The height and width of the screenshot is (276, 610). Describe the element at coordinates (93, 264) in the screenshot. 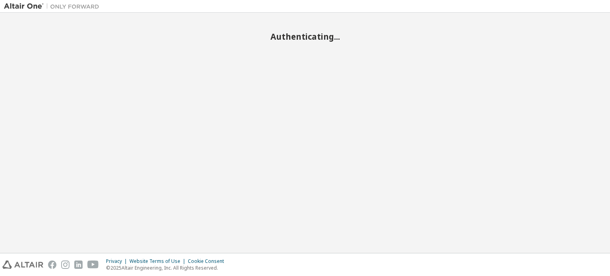

I see `img: youtube.svg` at that location.